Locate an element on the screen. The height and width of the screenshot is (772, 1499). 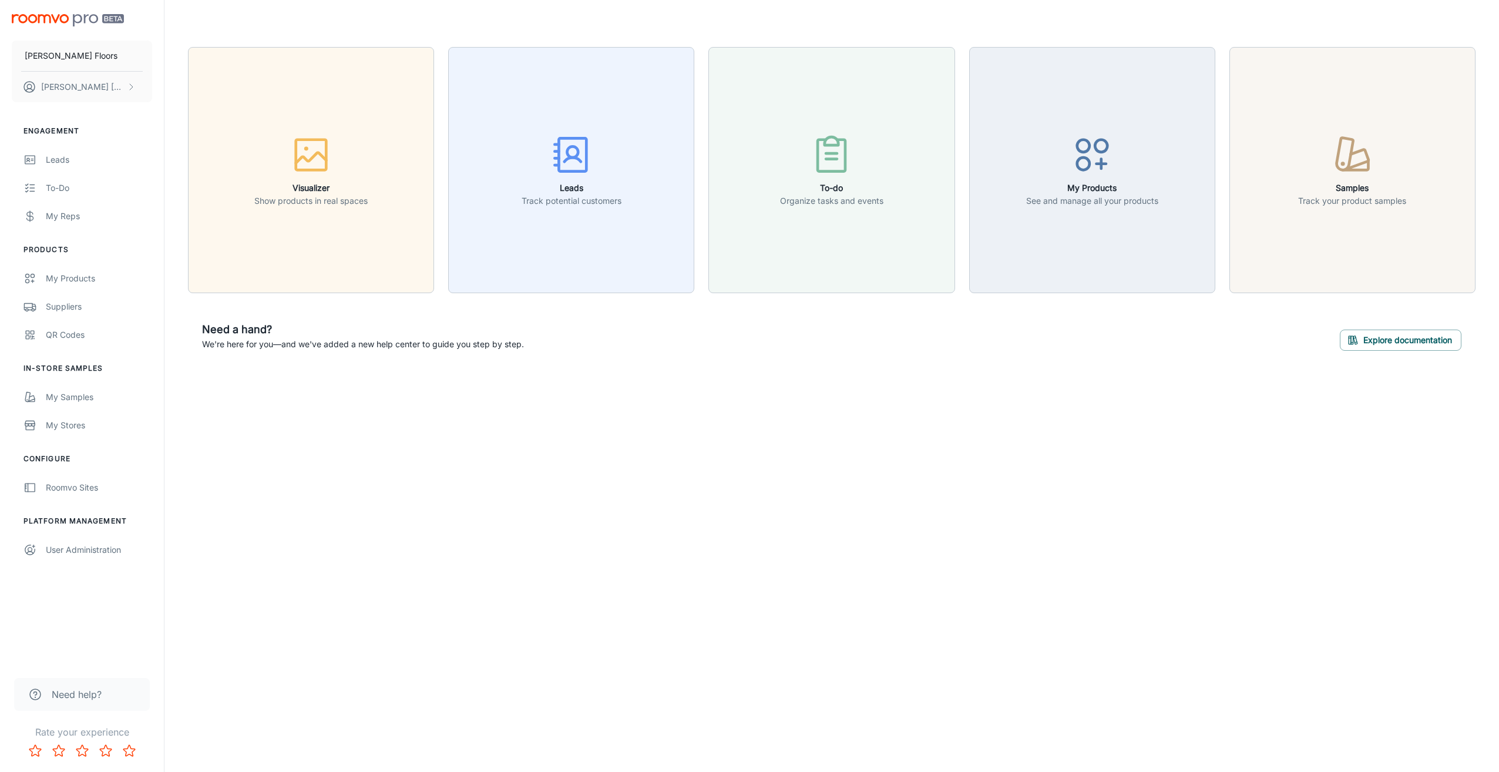
img: Roomvo PRO Beta is located at coordinates (68, 20).